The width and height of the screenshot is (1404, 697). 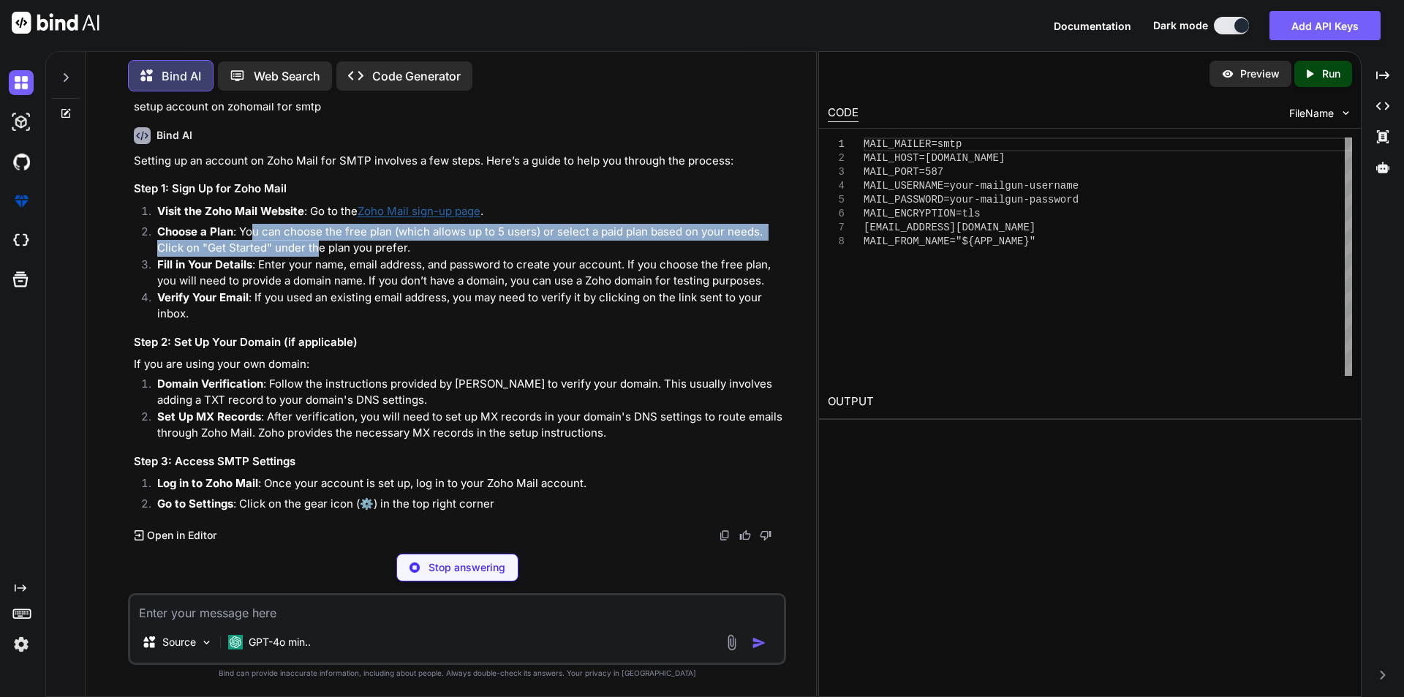 I want to click on h3: Step 3: Access SMTP Settings, so click(x=458, y=461).